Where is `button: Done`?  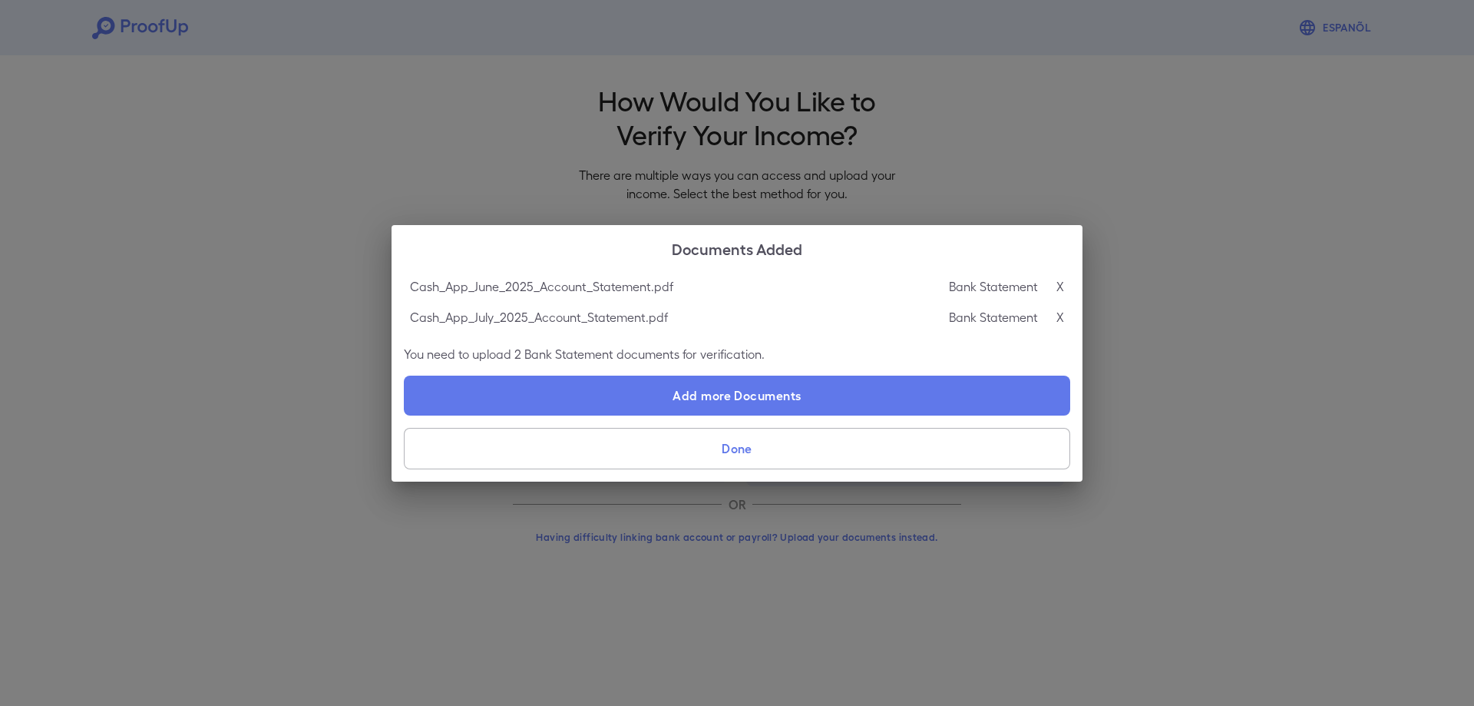 button: Done is located at coordinates (737, 448).